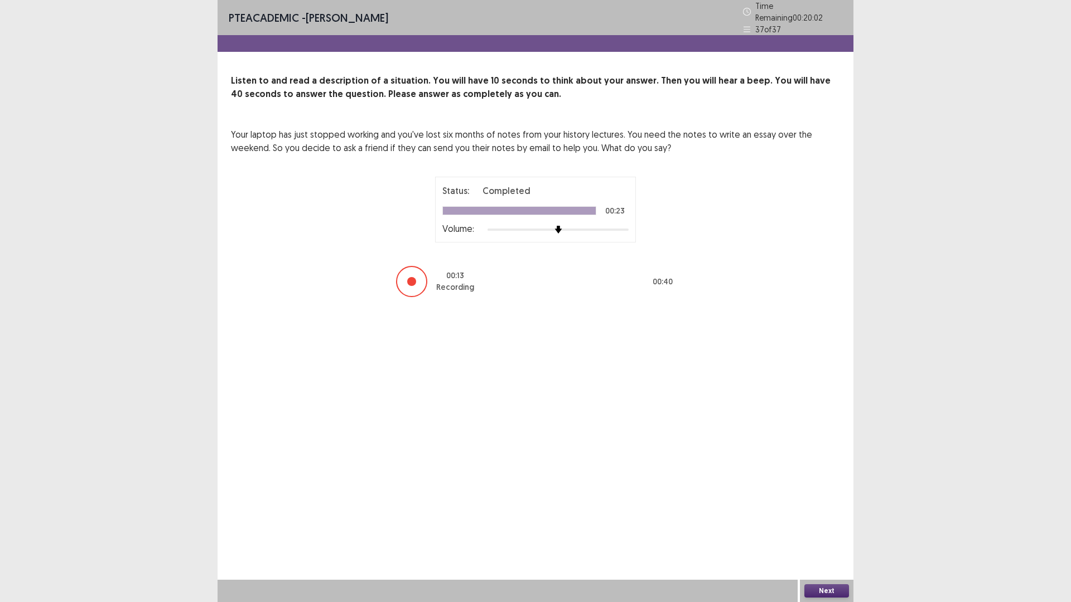 This screenshot has width=1071, height=602. I want to click on p: 00 : 40, so click(663, 282).